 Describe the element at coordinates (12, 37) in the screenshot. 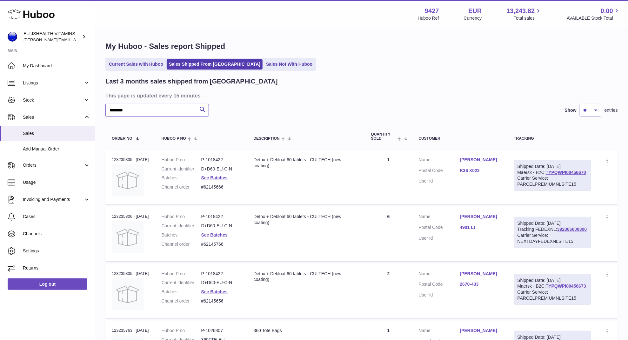

I see `img: laura@jessicasepel.com` at that location.